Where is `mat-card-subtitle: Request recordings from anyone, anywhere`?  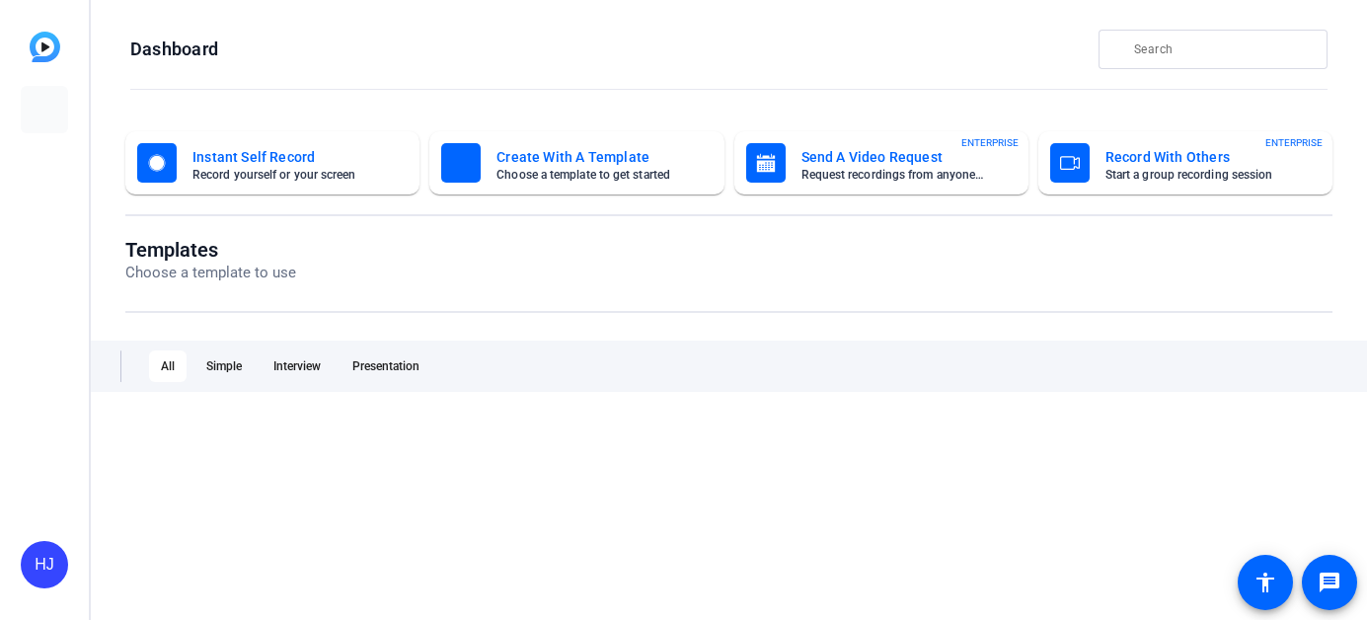 mat-card-subtitle: Request recordings from anyone, anywhere is located at coordinates (893, 175).